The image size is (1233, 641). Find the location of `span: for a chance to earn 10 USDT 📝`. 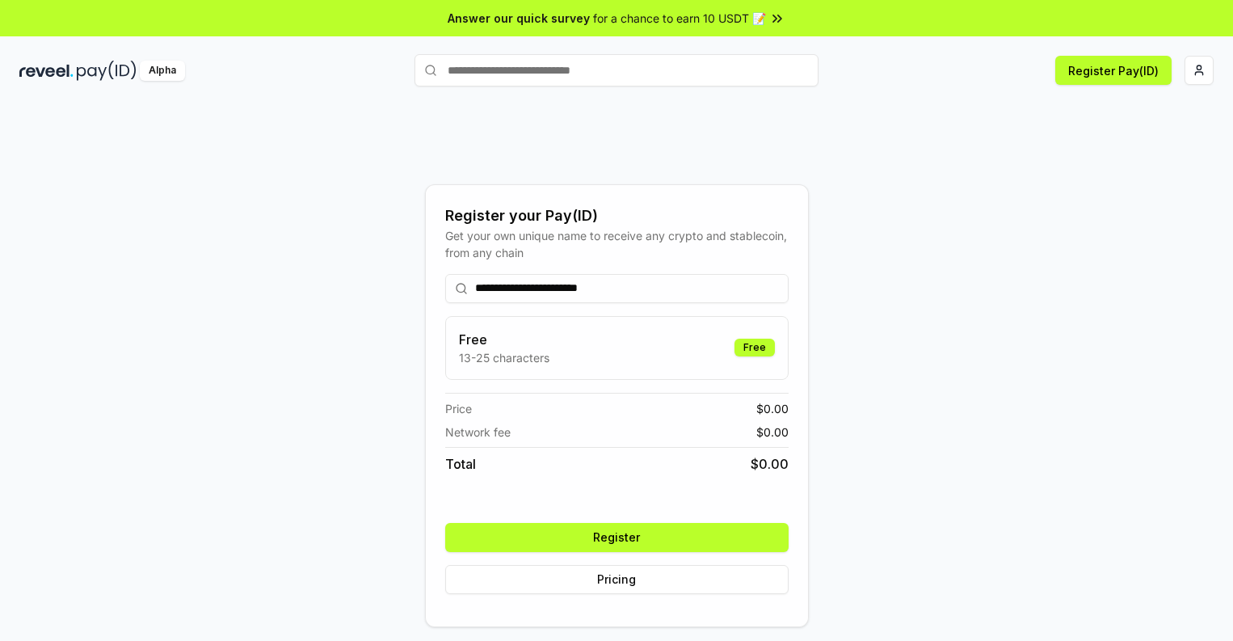

span: for a chance to earn 10 USDT 📝 is located at coordinates (679, 18).